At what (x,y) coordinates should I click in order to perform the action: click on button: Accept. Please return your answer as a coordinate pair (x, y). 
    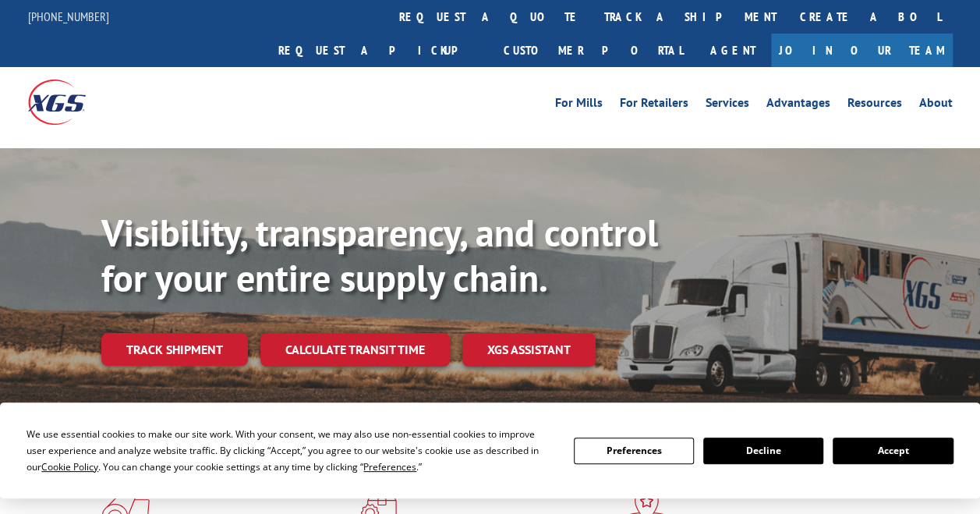
    Looking at the image, I should click on (893, 451).